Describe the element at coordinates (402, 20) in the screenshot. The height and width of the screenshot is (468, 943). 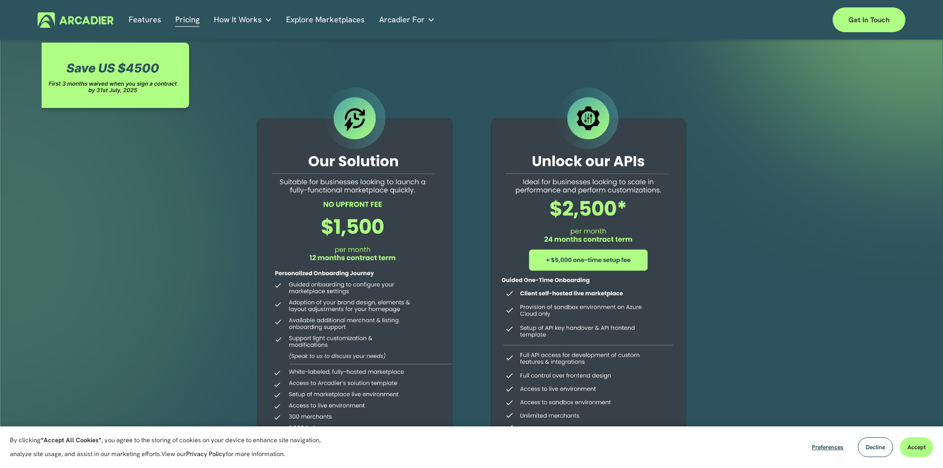
I see `span: Arcadier For` at that location.